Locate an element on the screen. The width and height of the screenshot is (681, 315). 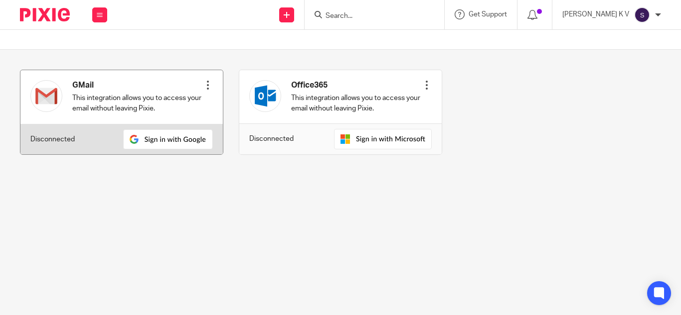
img: svg%3E is located at coordinates (642, 15).